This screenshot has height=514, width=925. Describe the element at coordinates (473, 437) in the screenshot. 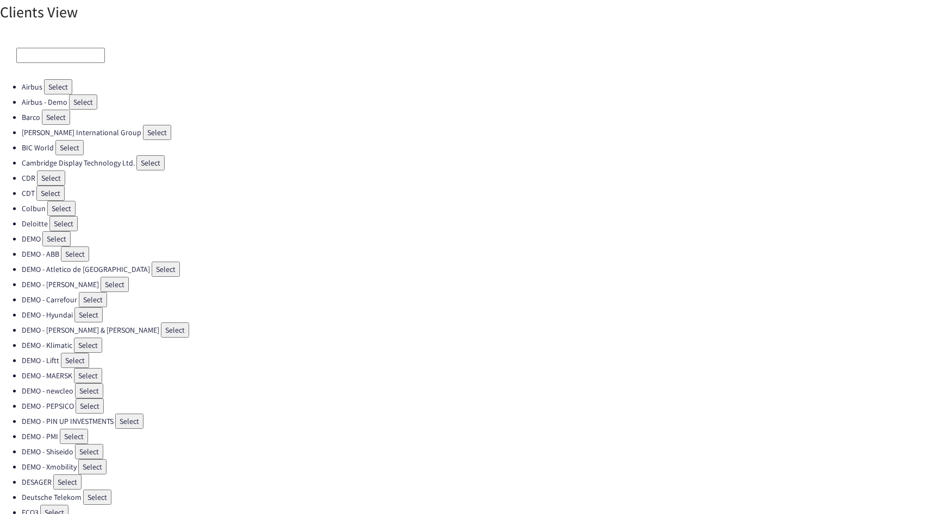

I see `li: DEMO - PMI` at that location.